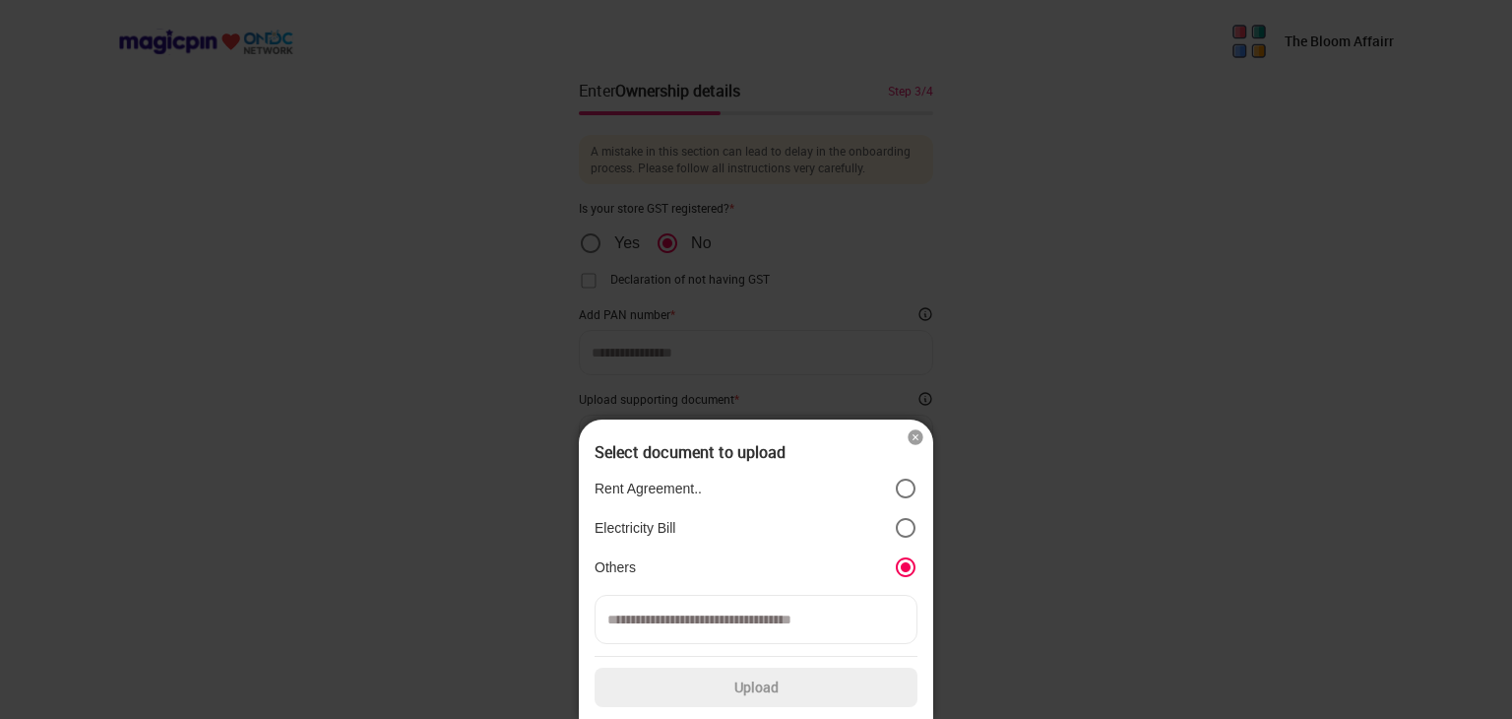  I want to click on div: position, so click(756, 528).